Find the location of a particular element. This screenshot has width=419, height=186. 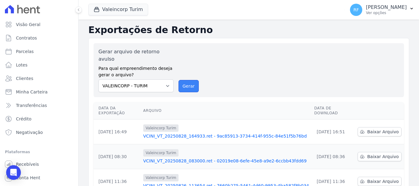

a: Negativação is located at coordinates (39, 132).